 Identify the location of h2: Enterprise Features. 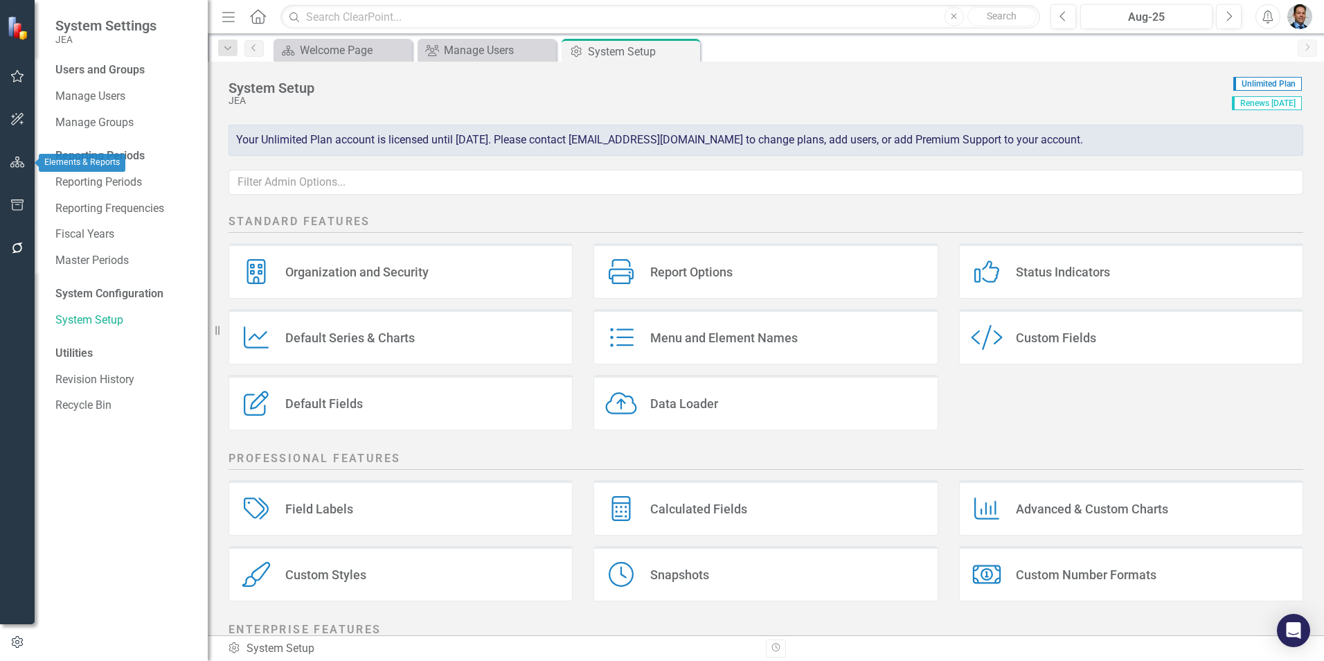
(766, 631).